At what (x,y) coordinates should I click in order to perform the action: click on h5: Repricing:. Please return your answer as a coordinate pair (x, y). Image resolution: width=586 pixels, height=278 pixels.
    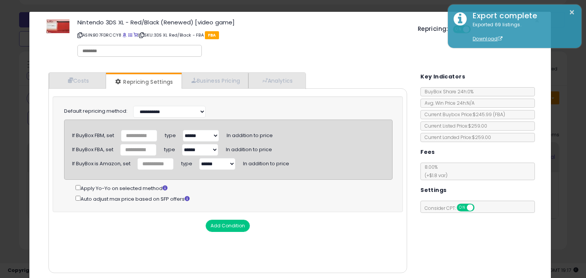
    Looking at the image, I should click on (433, 29).